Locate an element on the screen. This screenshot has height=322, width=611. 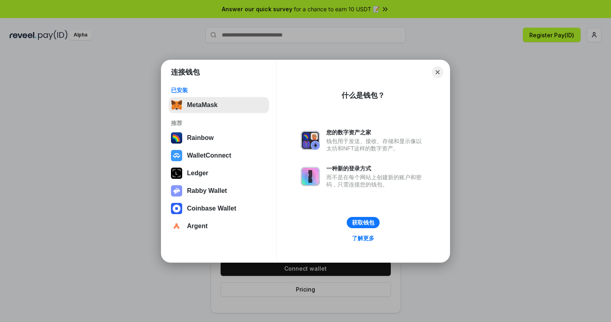
div: 您的数字资产之家 is located at coordinates (376, 132).